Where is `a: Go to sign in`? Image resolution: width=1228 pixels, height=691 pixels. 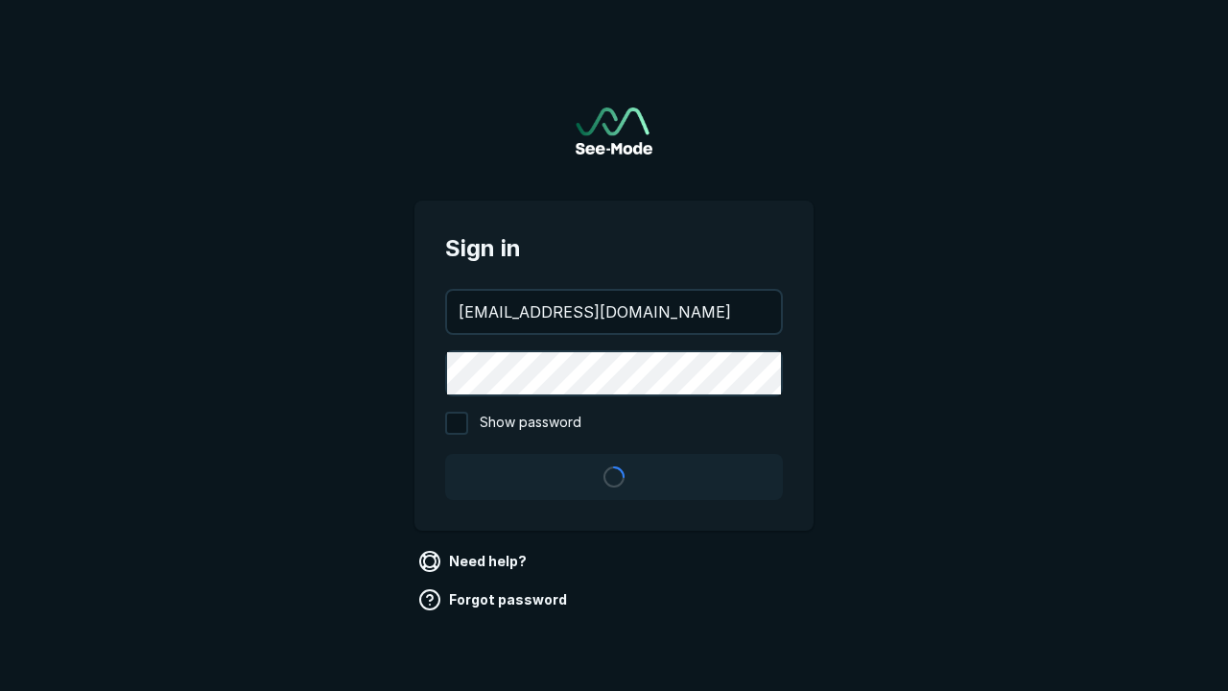
a: Go to sign in is located at coordinates (614, 131).